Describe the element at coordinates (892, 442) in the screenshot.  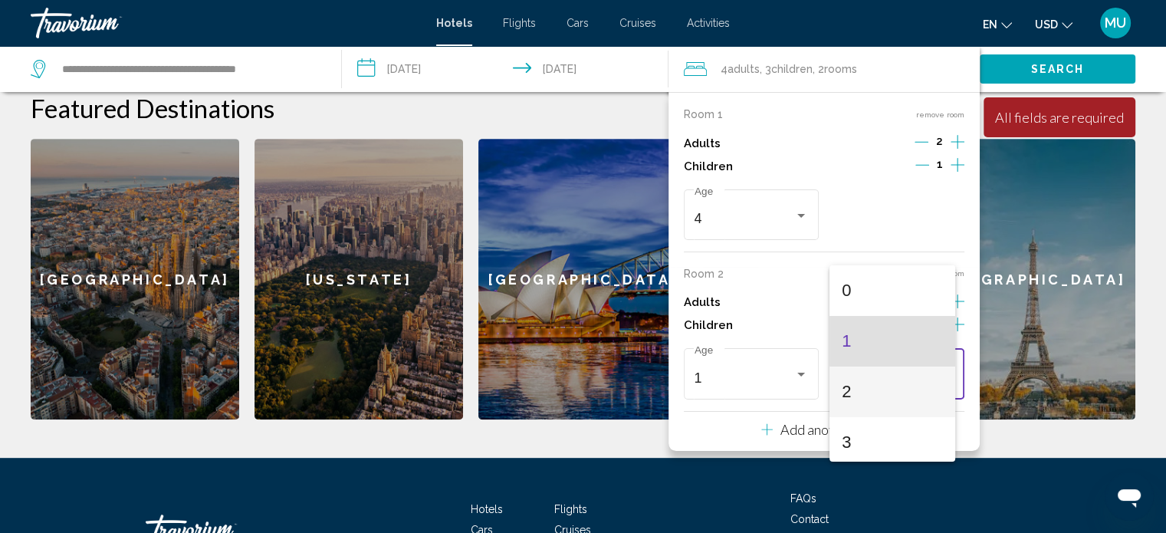
I see `mat-option: 3 years old` at that location.